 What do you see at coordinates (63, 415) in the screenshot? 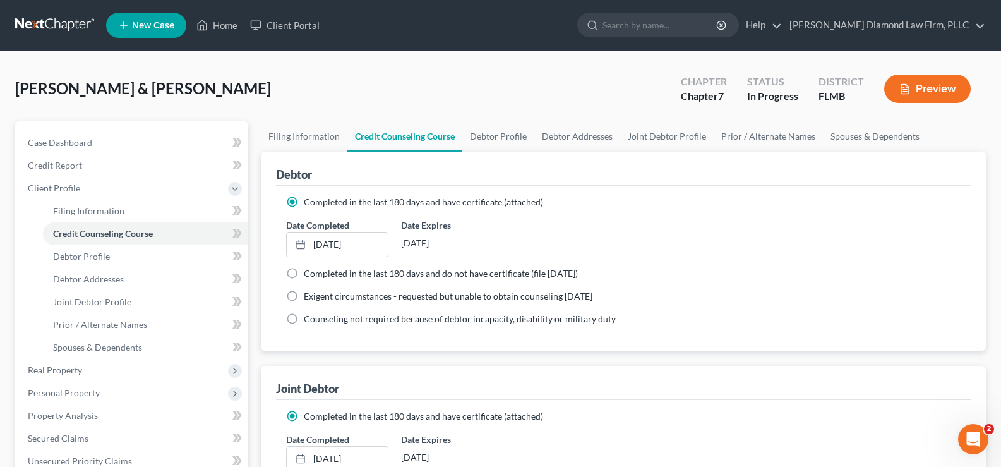
I see `span: Property Analysis` at bounding box center [63, 415].